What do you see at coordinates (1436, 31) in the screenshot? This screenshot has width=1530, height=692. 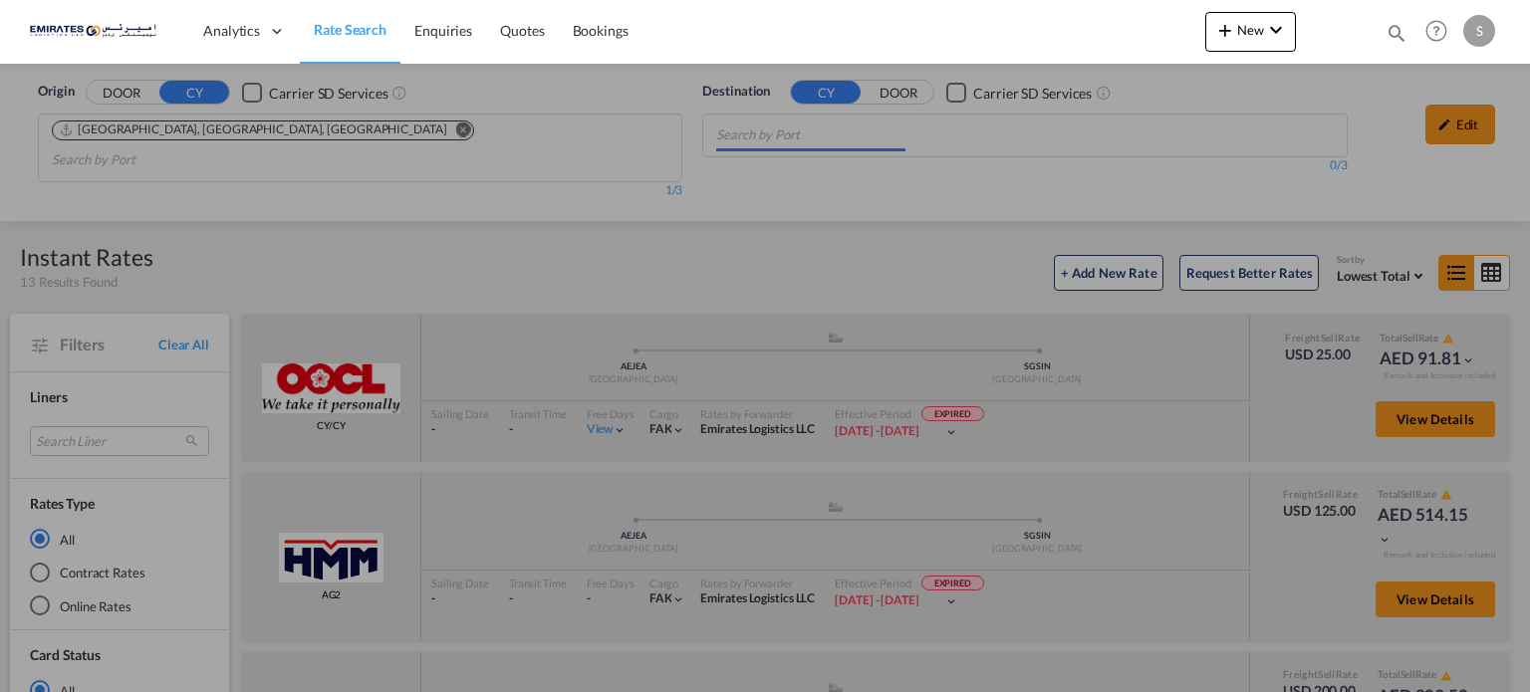 I see `span: Help` at bounding box center [1436, 31].